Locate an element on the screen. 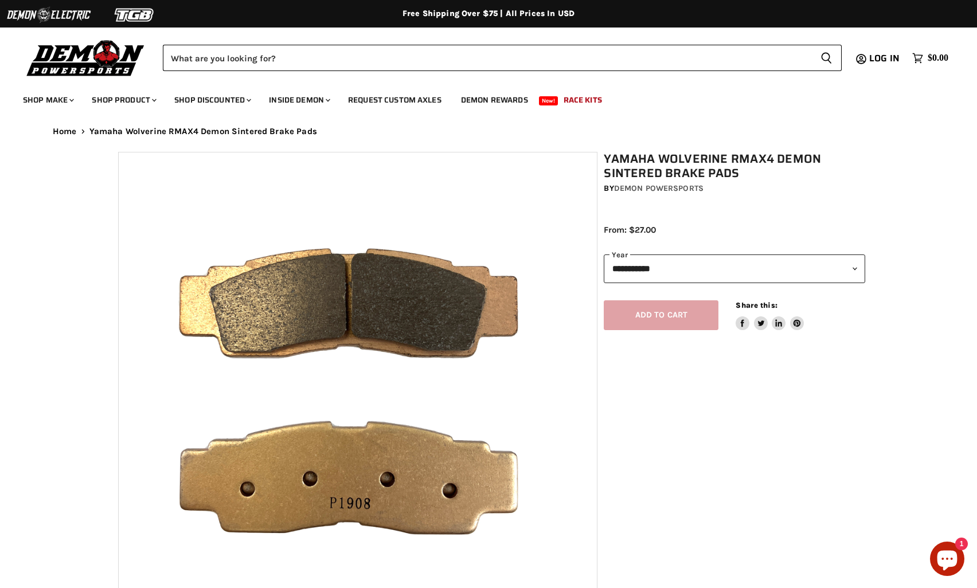 The height and width of the screenshot is (588, 977). a: Shop Make is located at coordinates (48, 100).